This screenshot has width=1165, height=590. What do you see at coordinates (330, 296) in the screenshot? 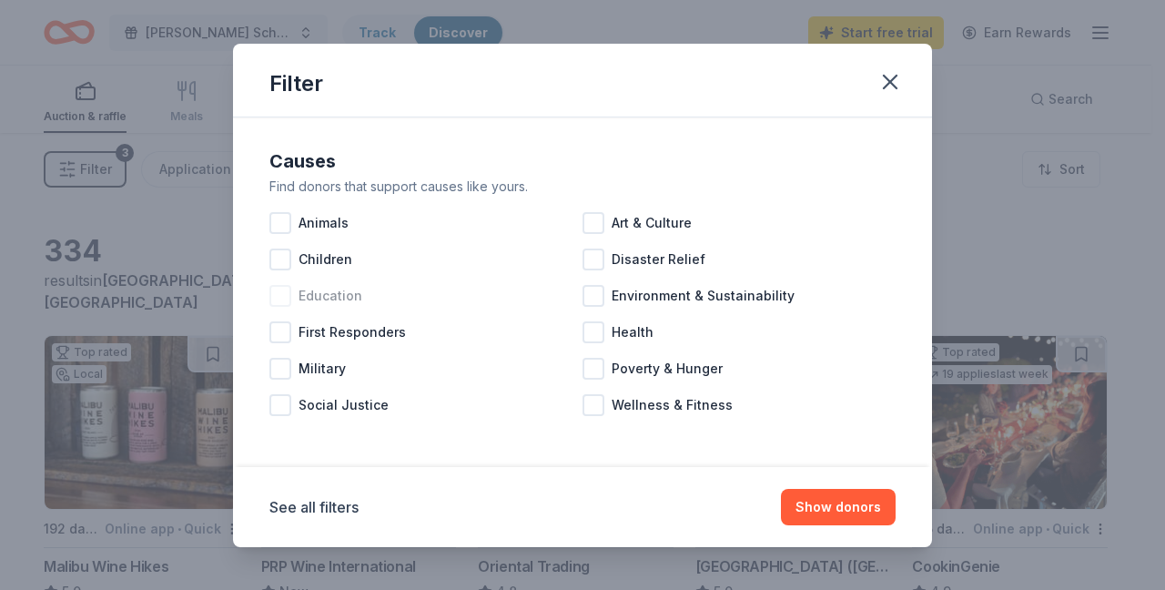
I see `span: Education` at bounding box center [330, 296].